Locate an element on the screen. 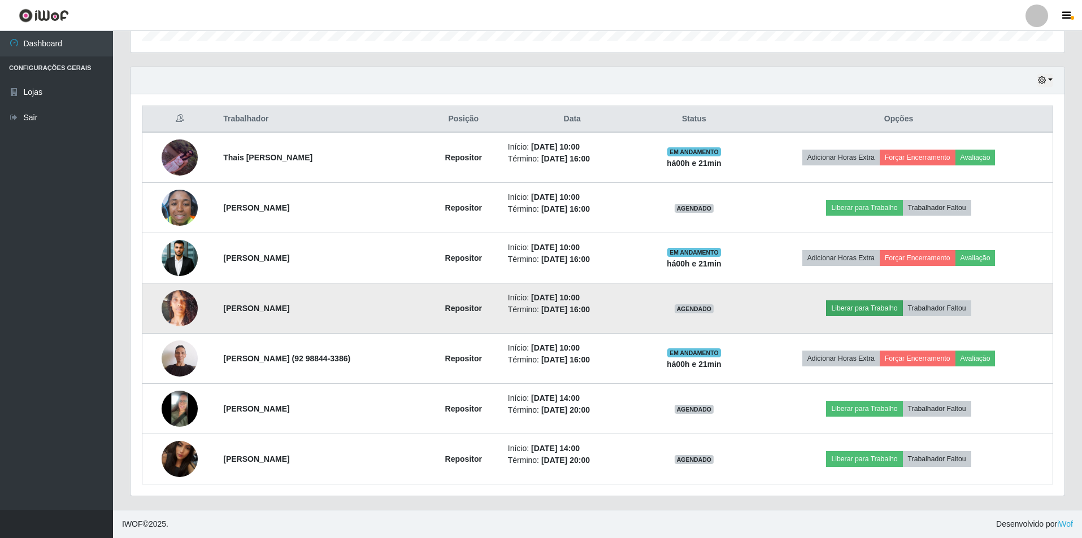 Image resolution: width=1082 pixels, height=538 pixels. span: IWOF is located at coordinates (132, 524).